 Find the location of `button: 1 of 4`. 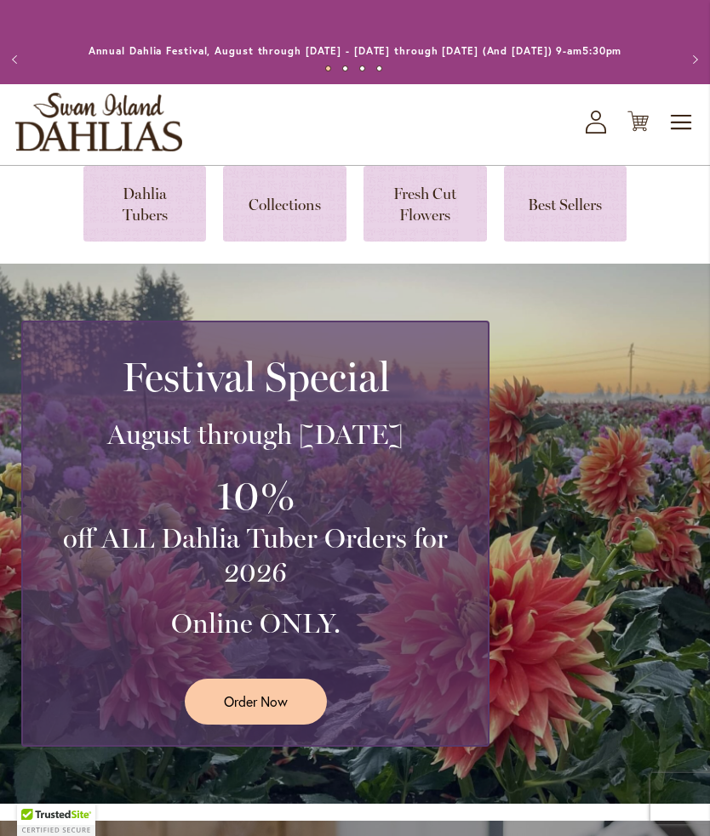

button: 1 of 4 is located at coordinates (328, 68).